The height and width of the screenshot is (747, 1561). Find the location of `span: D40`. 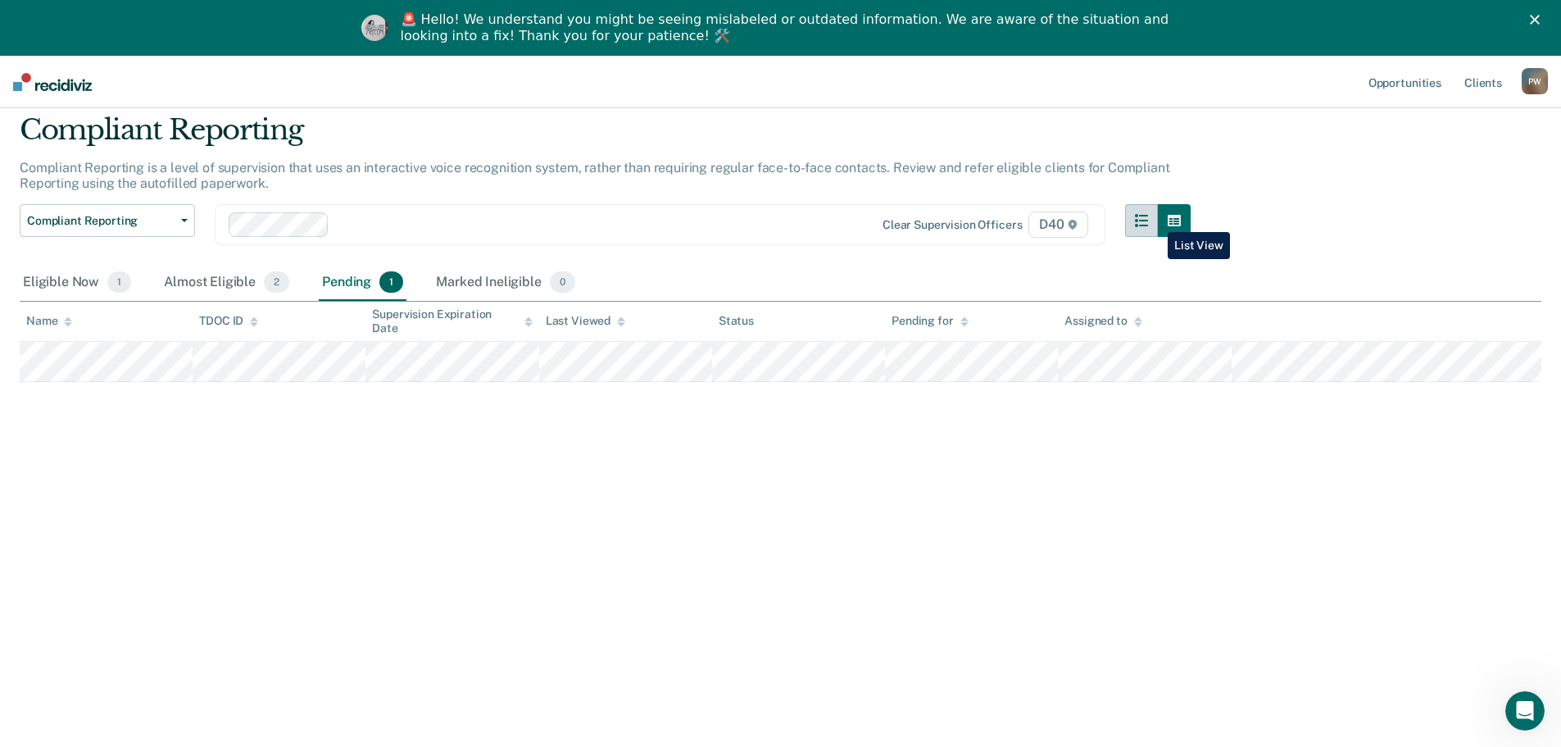

span: D40 is located at coordinates (1058, 225).